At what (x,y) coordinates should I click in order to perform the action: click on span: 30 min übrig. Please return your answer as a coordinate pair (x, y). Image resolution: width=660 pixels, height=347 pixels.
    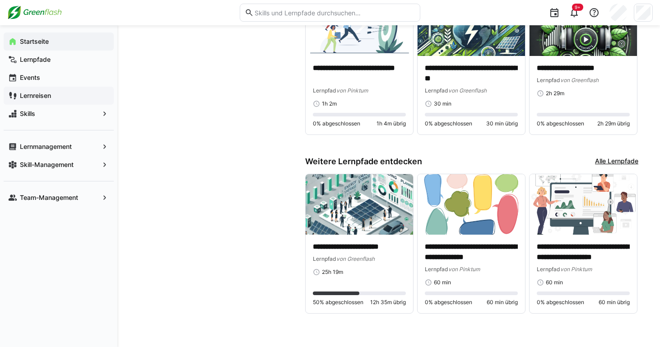
    Looking at the image, I should click on (502, 124).